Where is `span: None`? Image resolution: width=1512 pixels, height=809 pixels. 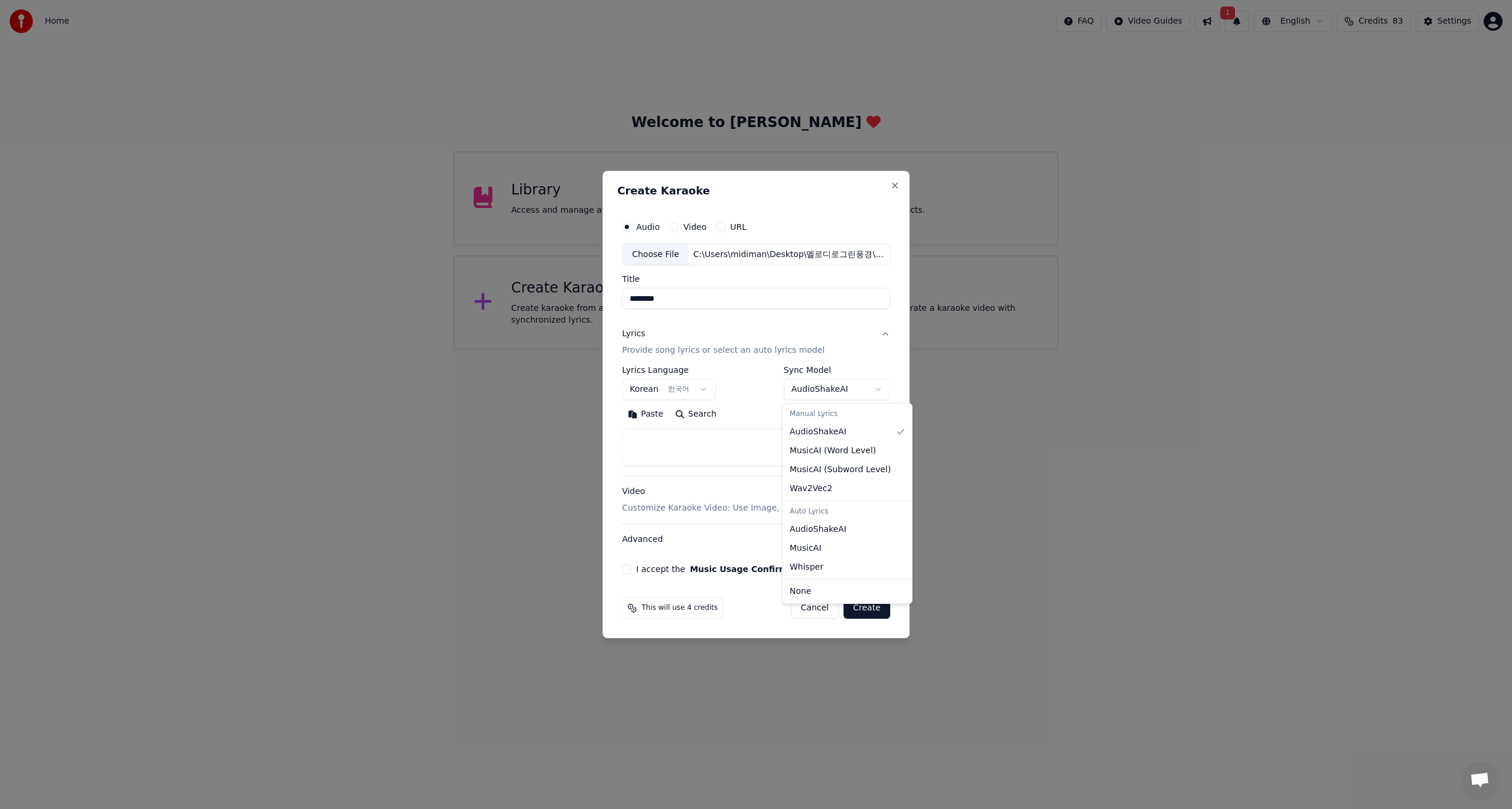
span: None is located at coordinates (801, 591).